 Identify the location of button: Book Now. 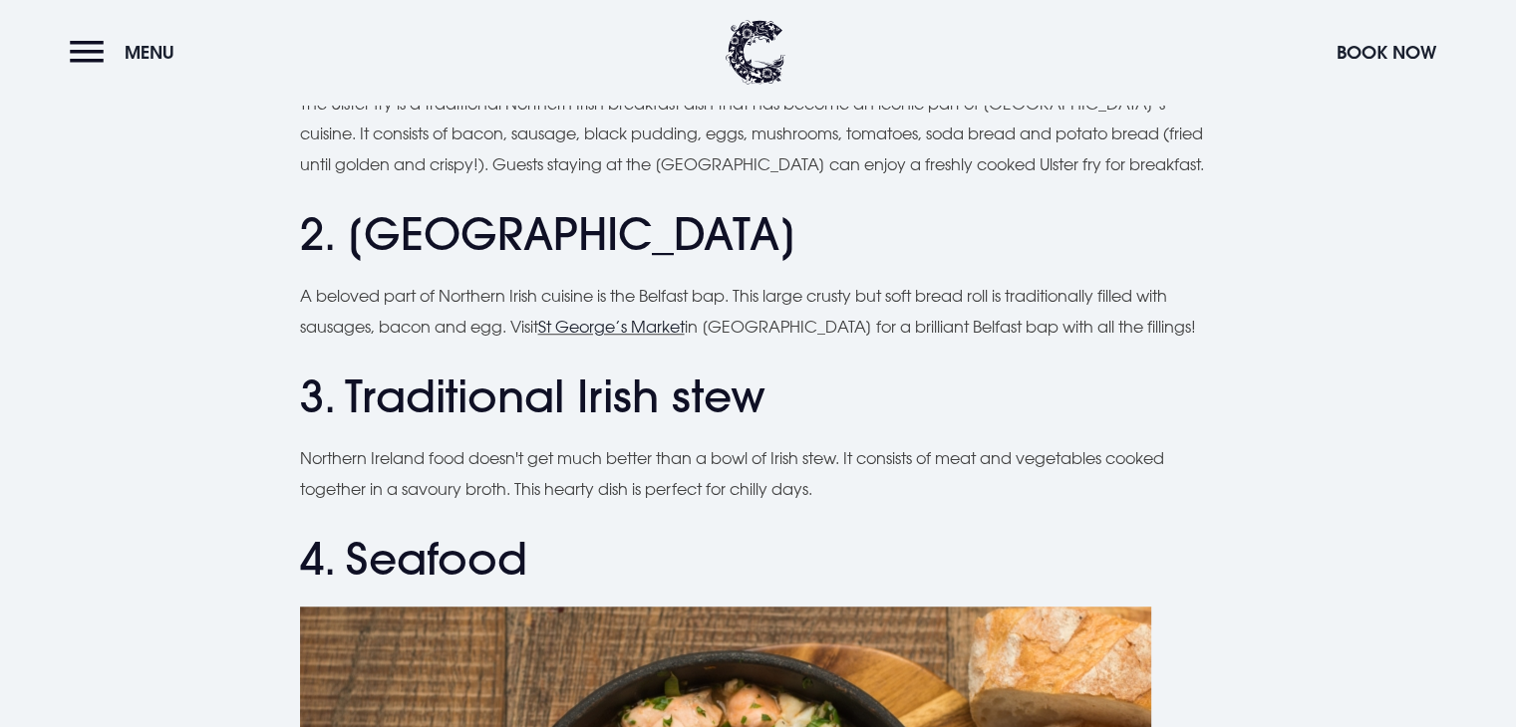
(1386, 52).